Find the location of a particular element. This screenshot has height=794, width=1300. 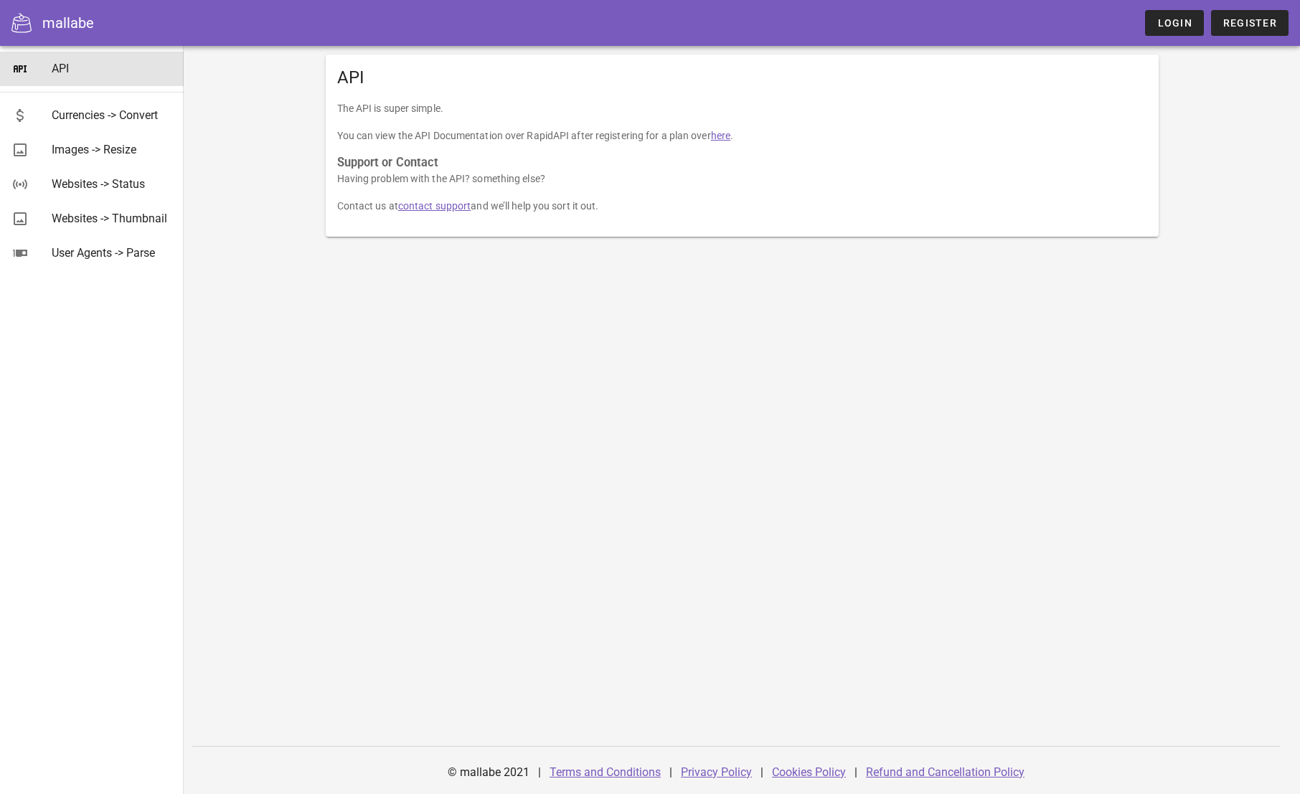

a: contact support is located at coordinates (435, 206).